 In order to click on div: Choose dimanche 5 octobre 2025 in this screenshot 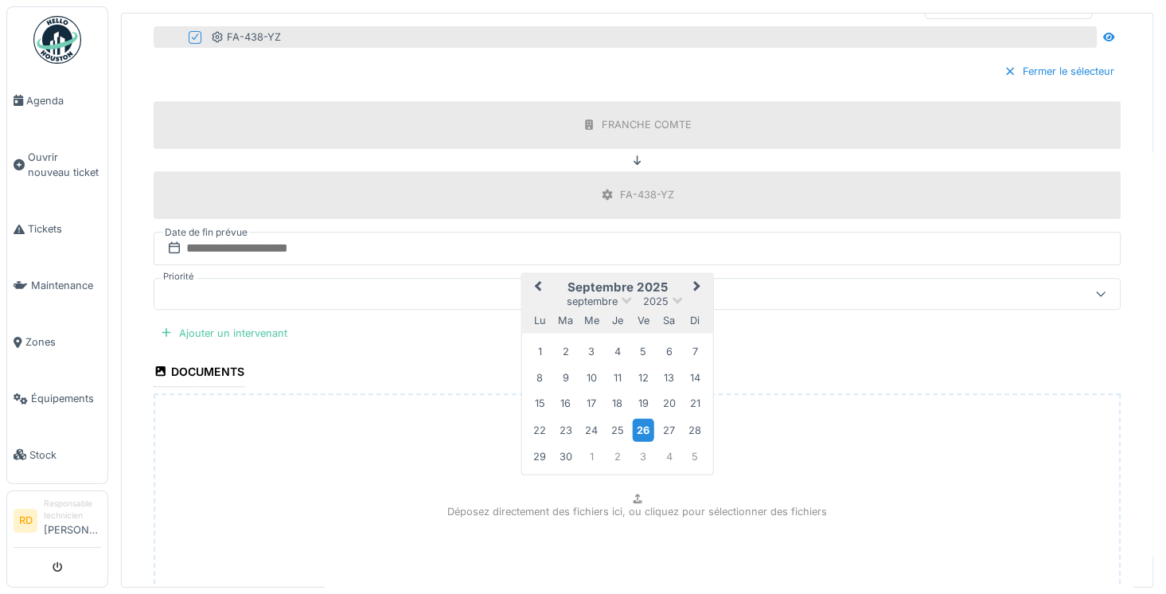, I will do `click(694, 456)`.